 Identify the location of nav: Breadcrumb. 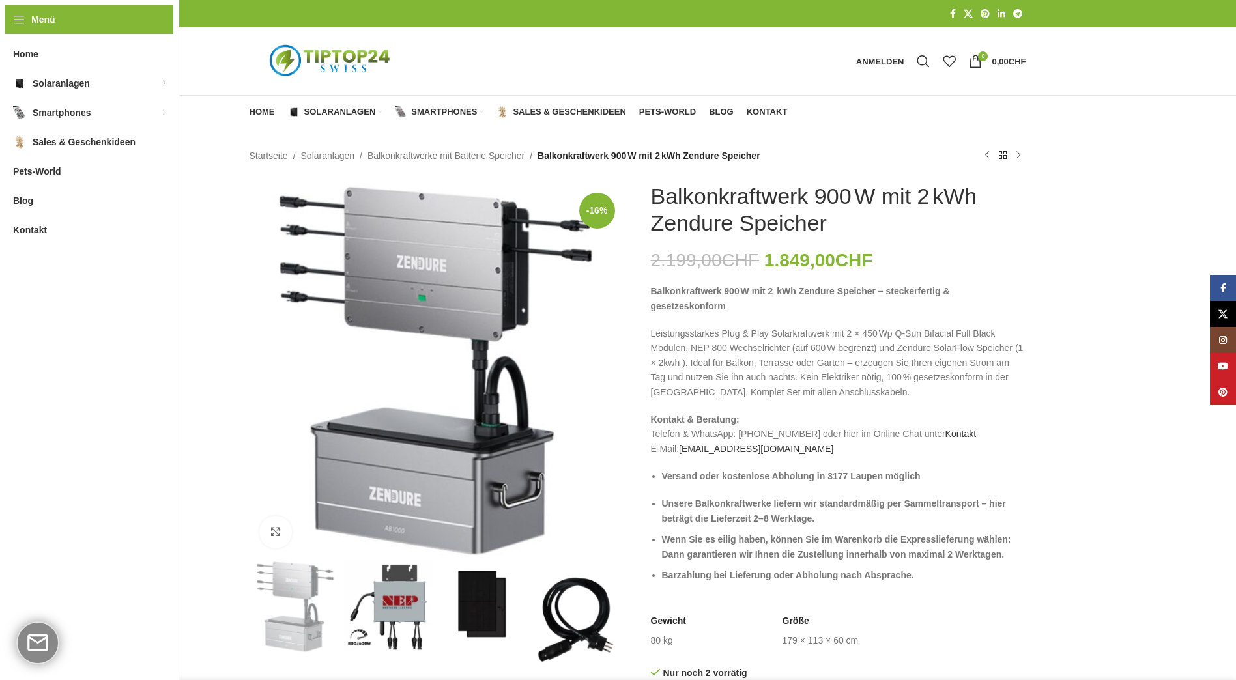
(505, 156).